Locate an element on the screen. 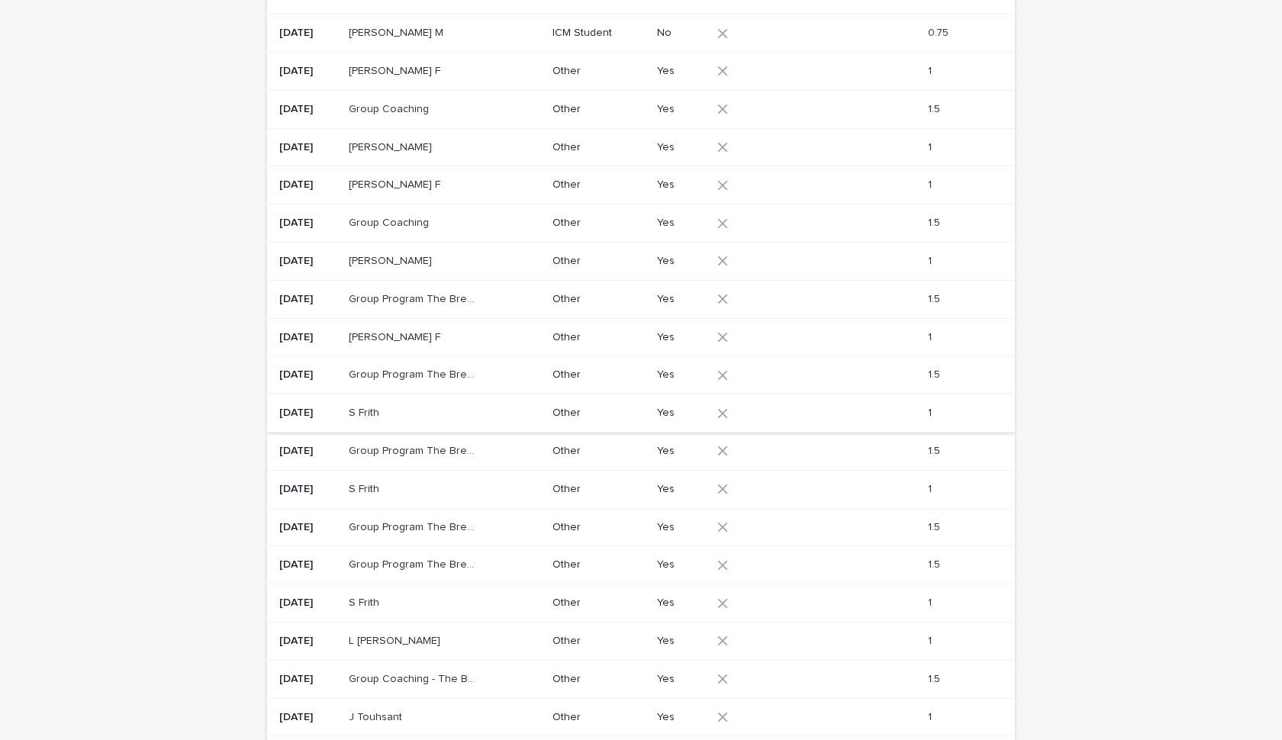 This screenshot has width=1282, height=740. p: Group Coaching - The Breakthrough Blueprint is located at coordinates (413, 677).